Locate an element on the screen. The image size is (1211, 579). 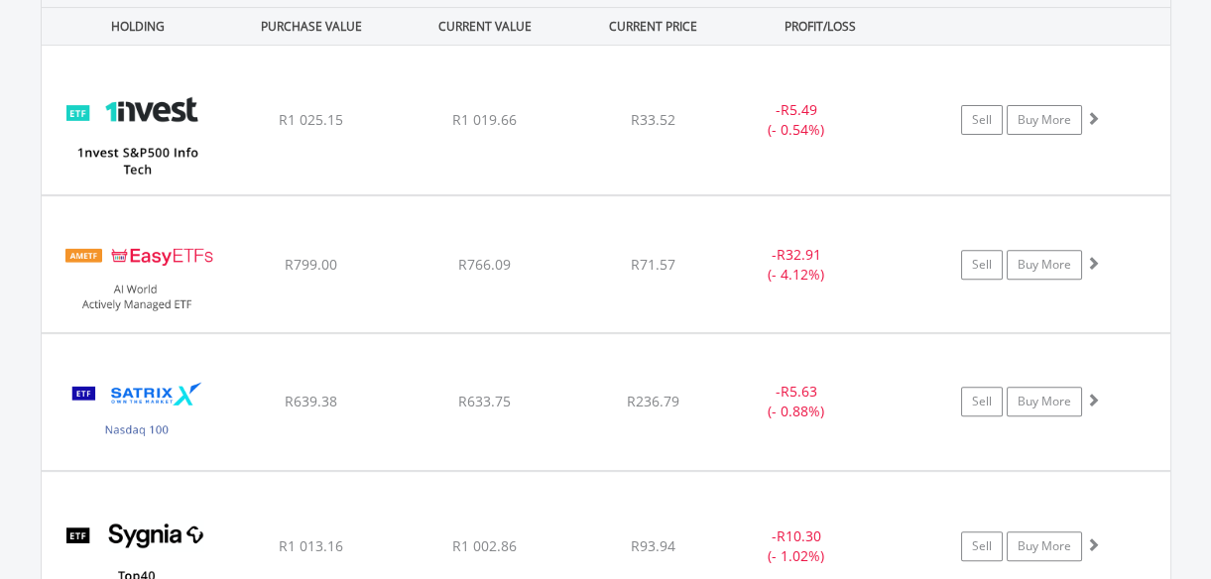
img: TFSA.STXNDQ.png is located at coordinates (137, 411).